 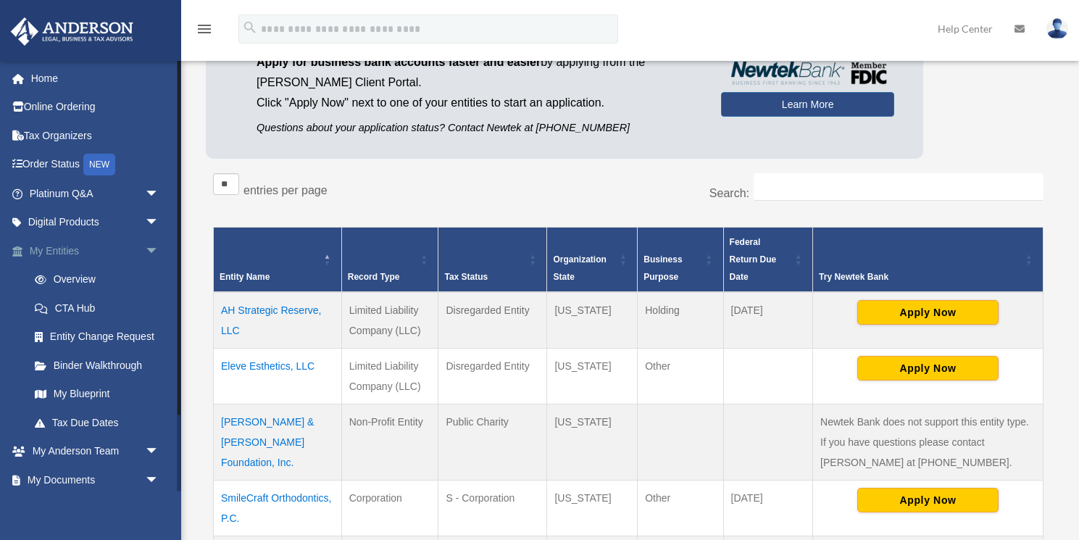 What do you see at coordinates (729, 193) in the screenshot?
I see `label: Search:` at bounding box center [729, 193].